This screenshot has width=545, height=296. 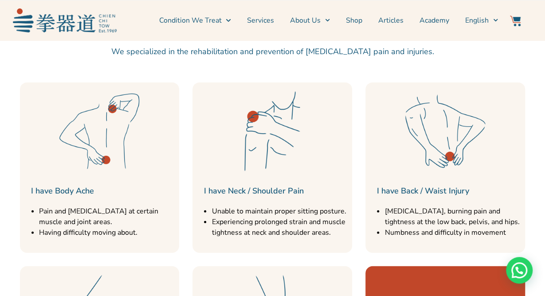 What do you see at coordinates (354, 20) in the screenshot?
I see `a: Shop` at bounding box center [354, 20].